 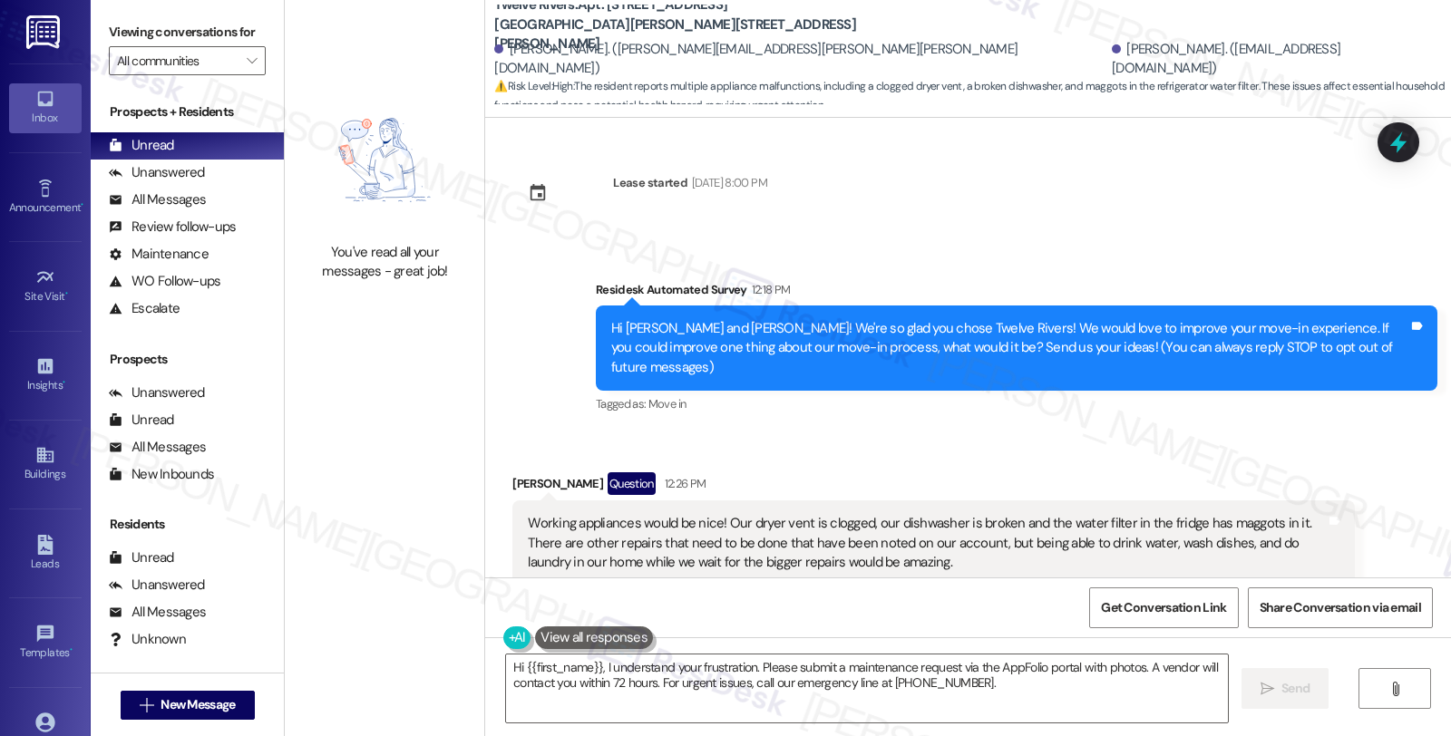 What do you see at coordinates (385, 262) in the screenshot?
I see `div: You've read all your messages - great job!` at bounding box center [385, 262].